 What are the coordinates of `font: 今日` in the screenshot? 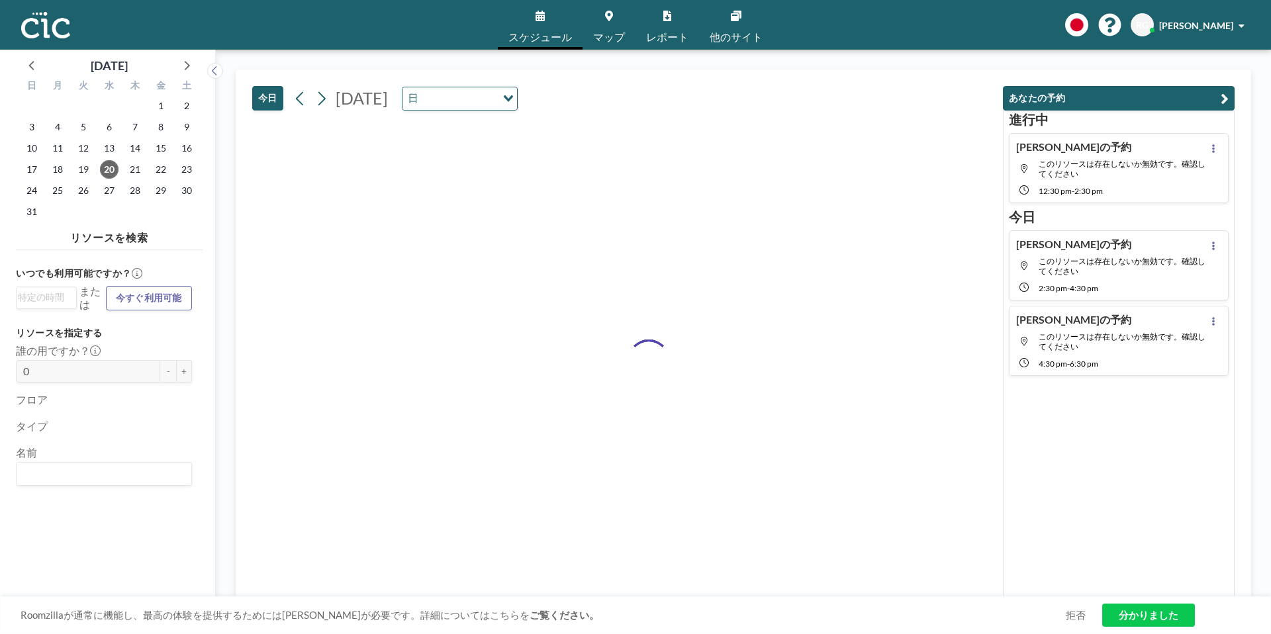 It's located at (267, 97).